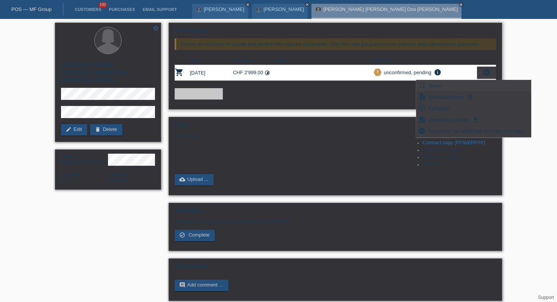 The height and width of the screenshot is (302, 557). Describe the element at coordinates (156, 28) in the screenshot. I see `a: star_border` at that location.